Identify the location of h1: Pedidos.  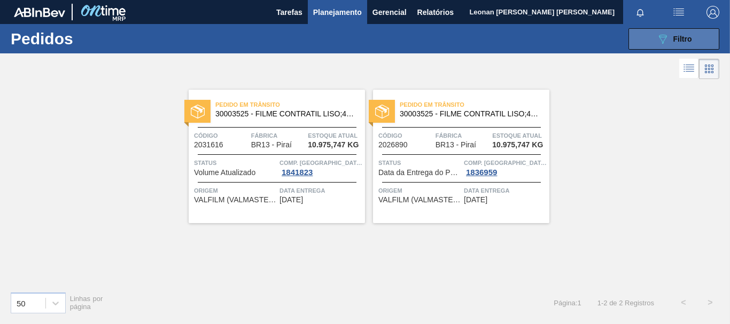
(86, 38).